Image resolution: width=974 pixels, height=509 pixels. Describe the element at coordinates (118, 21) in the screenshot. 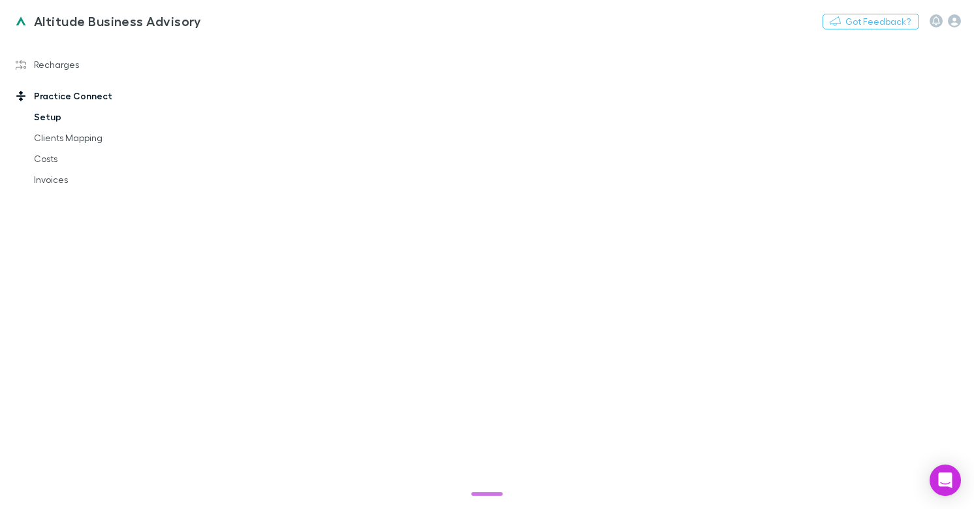

I see `h3: Altitude Business Advisory` at that location.